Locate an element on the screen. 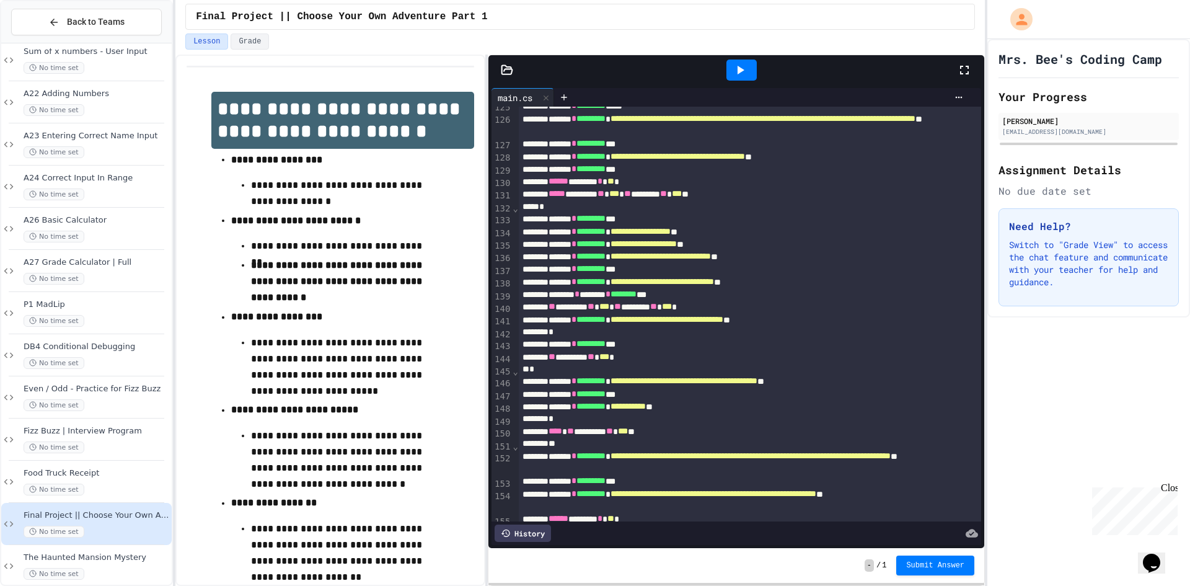  div: 141 is located at coordinates (501, 322).